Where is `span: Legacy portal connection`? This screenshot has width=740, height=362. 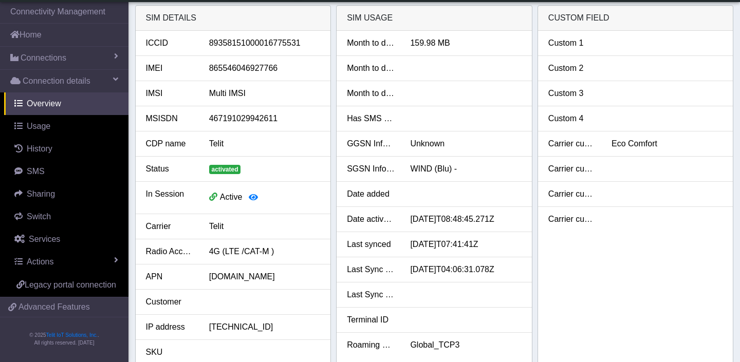
span: Legacy portal connection is located at coordinates (70, 285).